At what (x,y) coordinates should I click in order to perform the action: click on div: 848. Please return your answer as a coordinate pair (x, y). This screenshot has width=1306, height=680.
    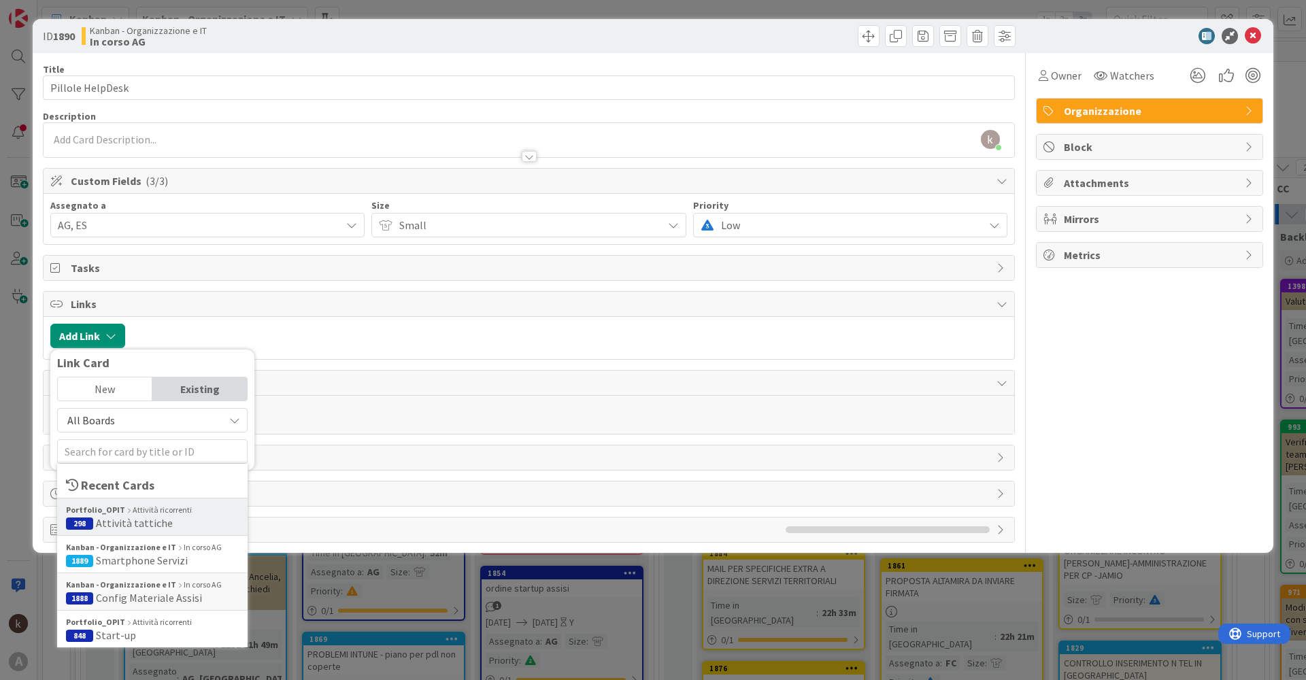
    Looking at the image, I should click on (80, 636).